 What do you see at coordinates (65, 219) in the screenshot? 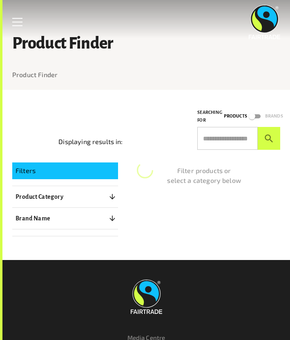
I see `button: Brand Name` at bounding box center [65, 219].